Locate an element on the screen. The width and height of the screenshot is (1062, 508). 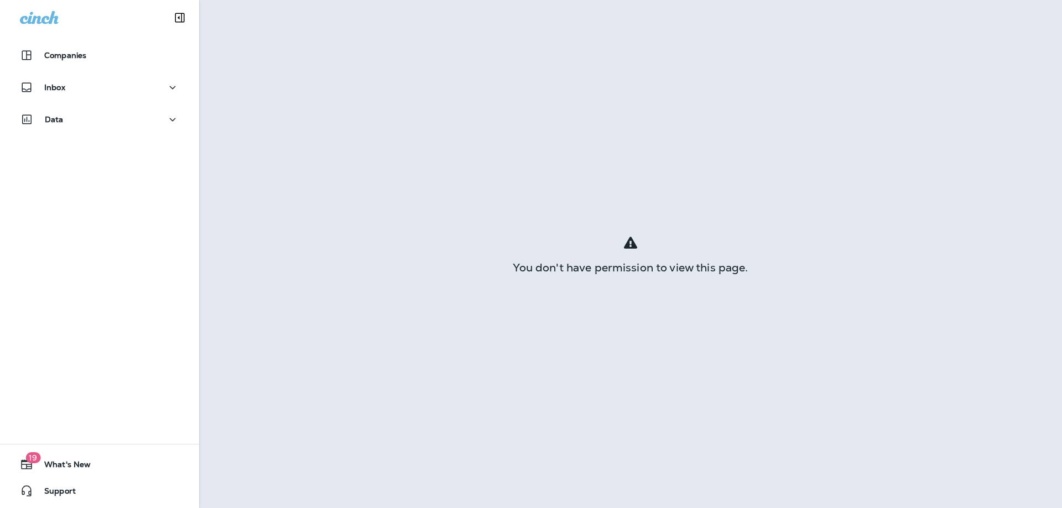
button: Inbox is located at coordinates (100, 87).